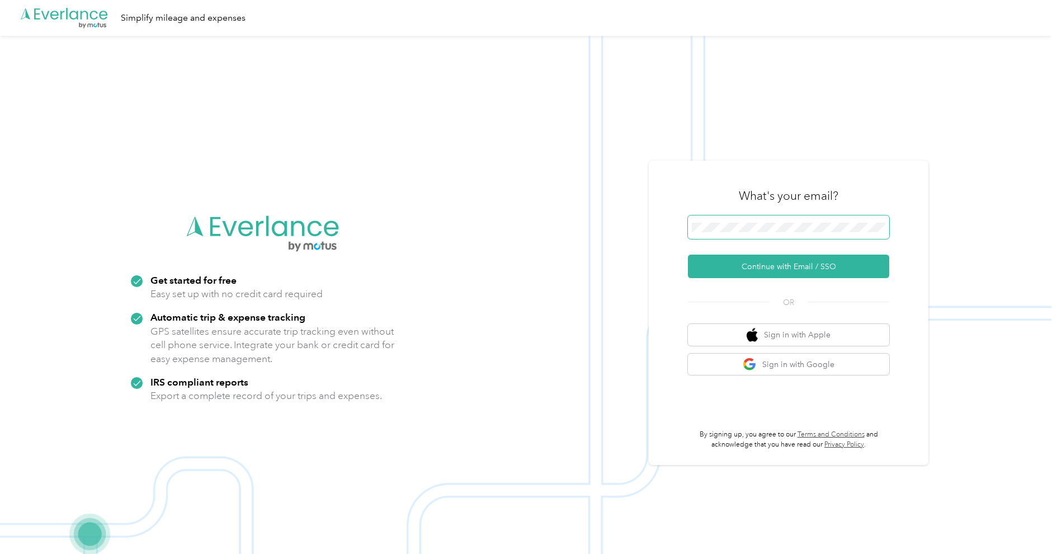 The height and width of the screenshot is (554, 1057). What do you see at coordinates (228, 317) in the screenshot?
I see `strong: Automatic trip & expense tracking` at bounding box center [228, 317].